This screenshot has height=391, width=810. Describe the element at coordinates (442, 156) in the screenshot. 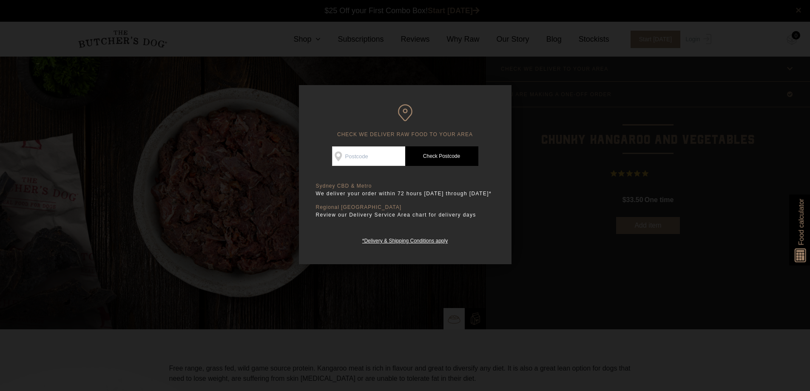

I see `a: Check Postcode` at that location.